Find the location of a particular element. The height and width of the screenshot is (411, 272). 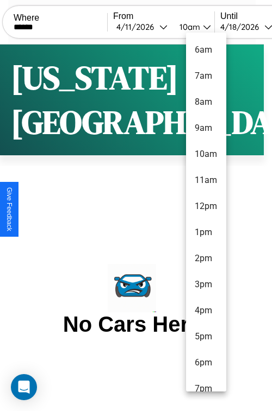

li: 9am is located at coordinates (206, 128).